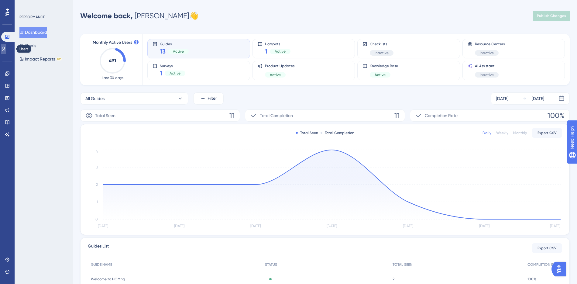 This screenshot has height=284, width=577. Describe the element at coordinates (106, 15) in the screenshot. I see `span: Welcome back,` at that location.